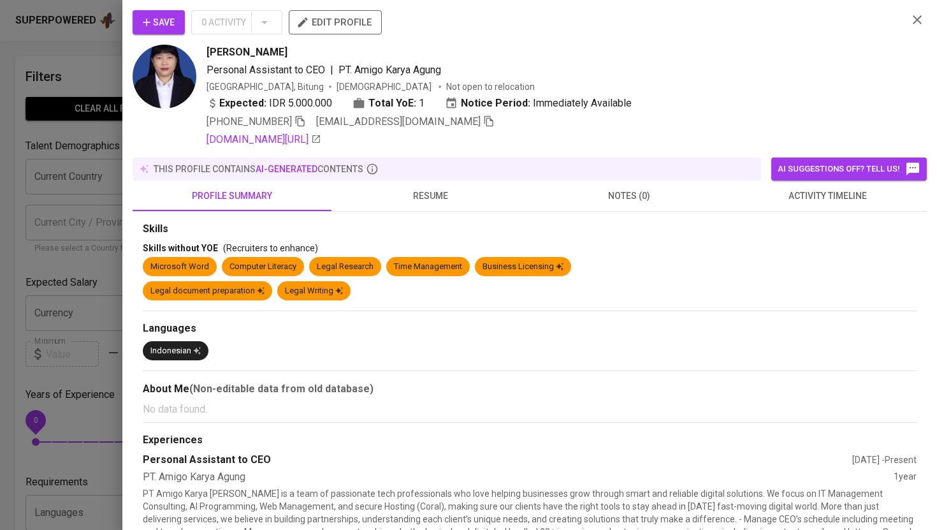  What do you see at coordinates (849, 169) in the screenshot?
I see `button: AI suggestions off? Tell us!` at bounding box center [849, 169].